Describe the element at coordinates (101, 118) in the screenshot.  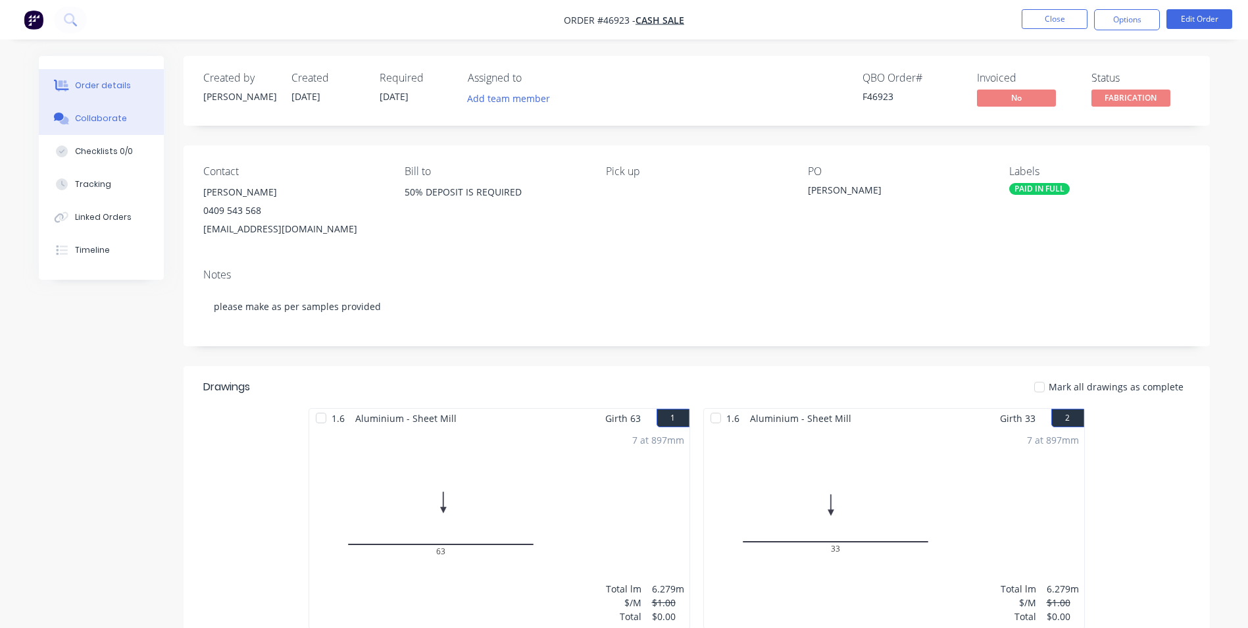
I see `div: Collaborate` at that location.